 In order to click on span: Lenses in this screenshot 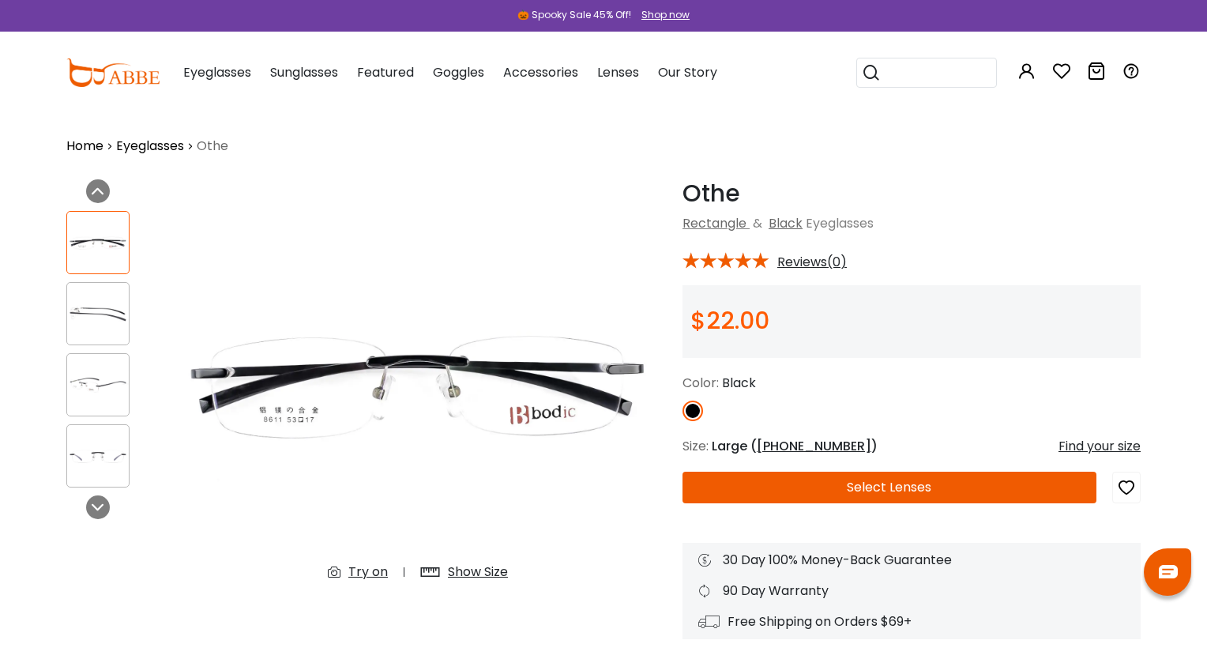, I will do `click(618, 72)`.